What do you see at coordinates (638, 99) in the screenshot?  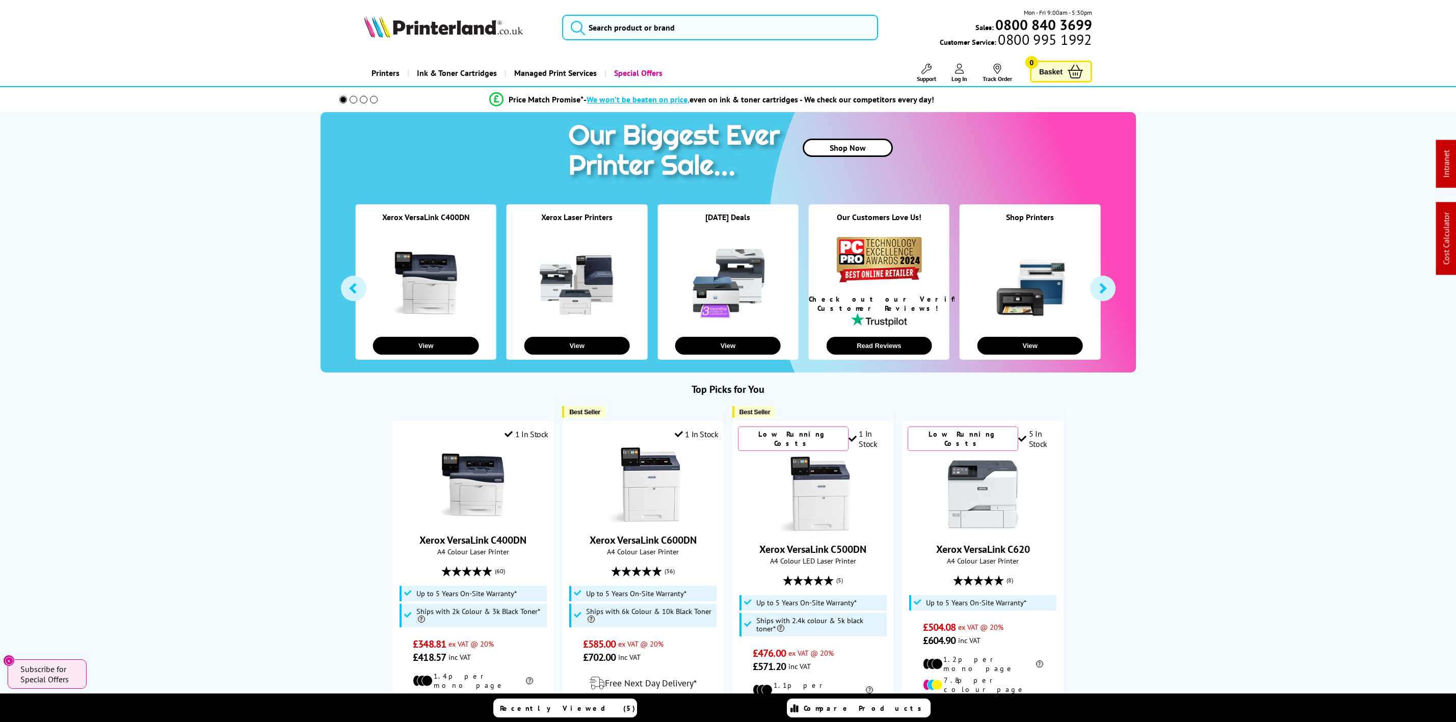 I see `span: We won’t be beaten on price,` at bounding box center [638, 99].